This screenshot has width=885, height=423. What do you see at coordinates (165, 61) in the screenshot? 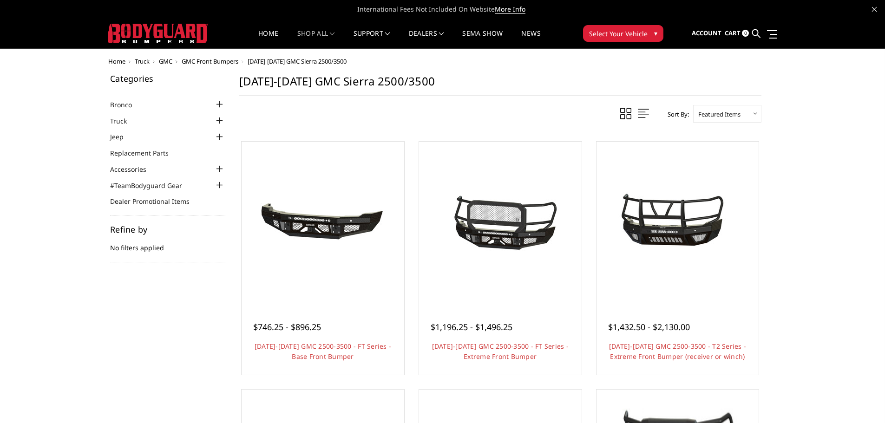
I see `span: GMC` at bounding box center [165, 61].